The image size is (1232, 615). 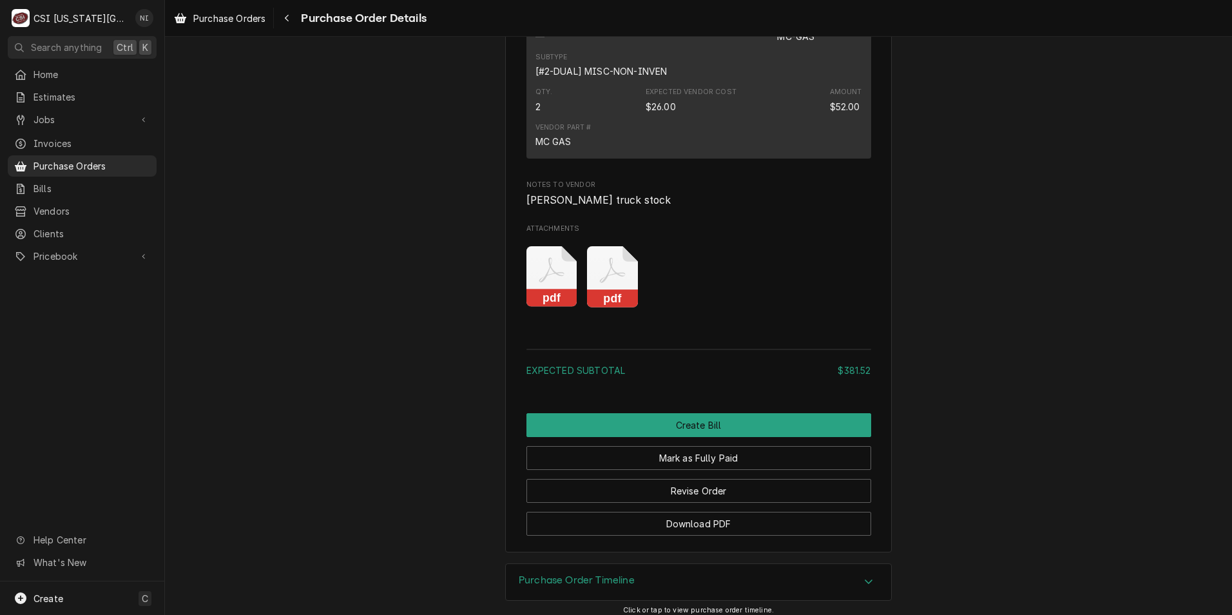 What do you see at coordinates (699, 425) in the screenshot?
I see `button: Create Bill` at bounding box center [699, 425].